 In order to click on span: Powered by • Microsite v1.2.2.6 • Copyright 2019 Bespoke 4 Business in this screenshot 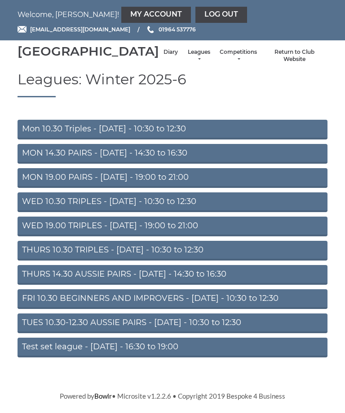, I will do `click(172, 396)`.